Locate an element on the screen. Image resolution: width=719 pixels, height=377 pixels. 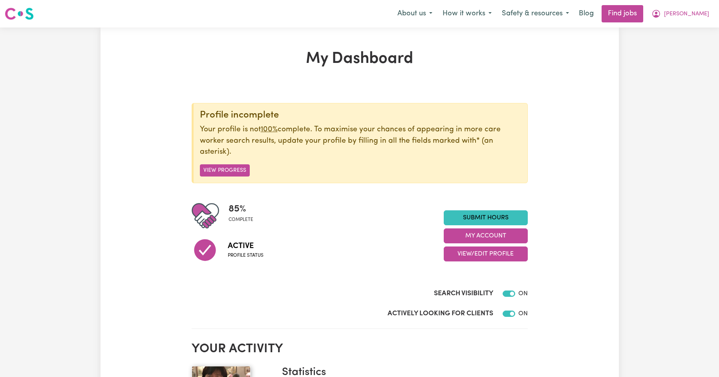
button: View/Edit Profile is located at coordinates (486, 254).